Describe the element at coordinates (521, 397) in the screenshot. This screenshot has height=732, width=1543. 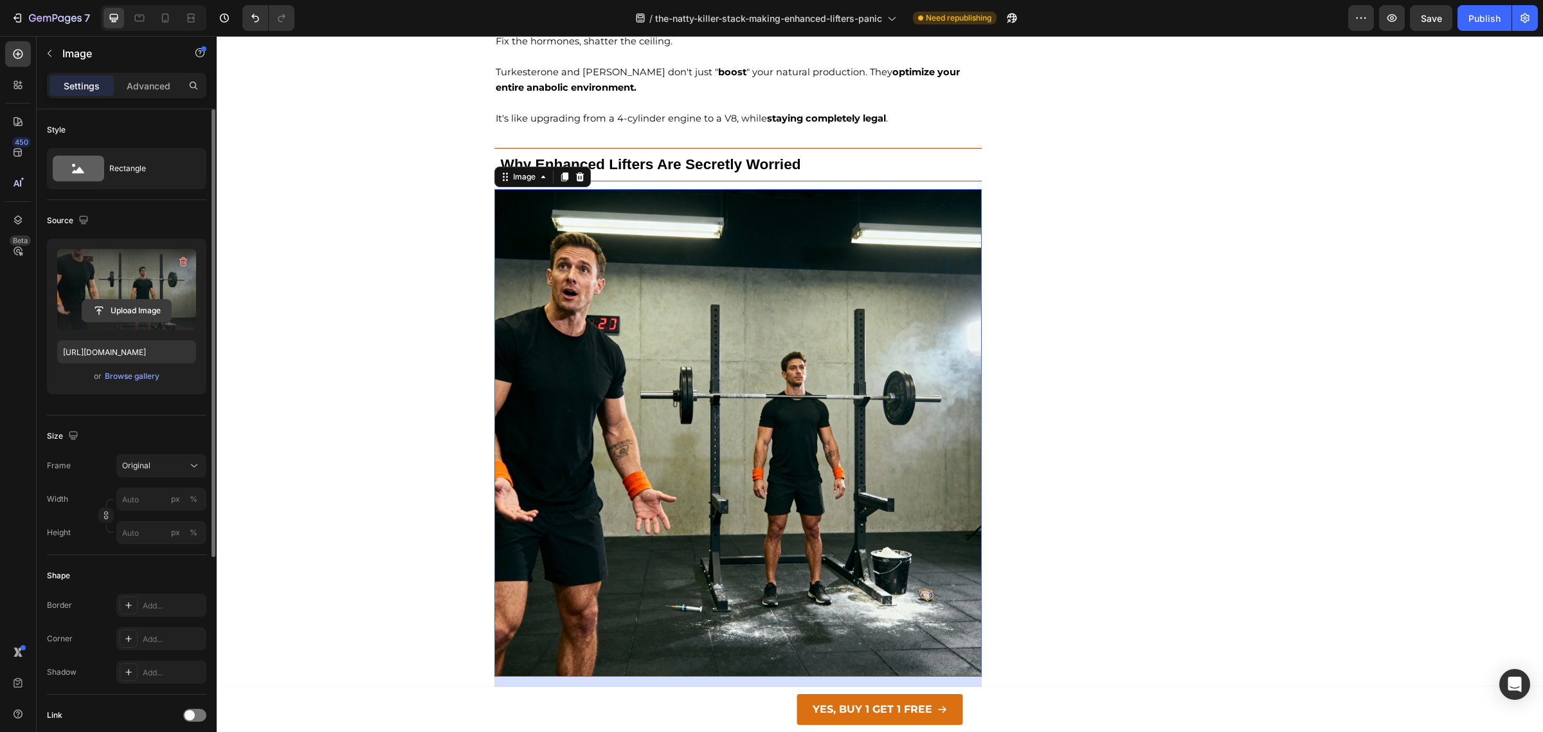
I see `img: Alt Image` at that location.